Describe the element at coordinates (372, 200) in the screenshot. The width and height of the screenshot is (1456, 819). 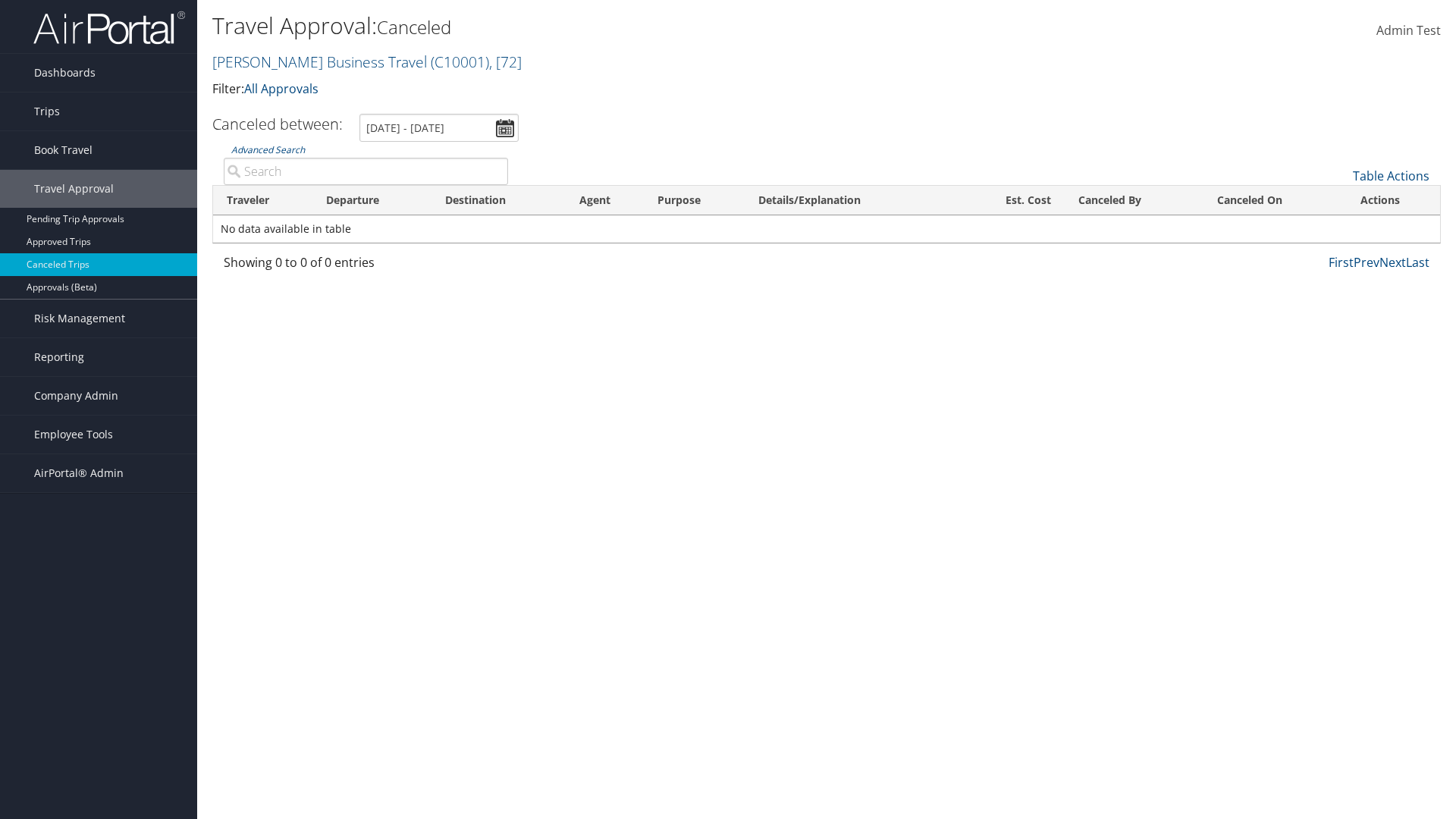
I see `th: Departure: activate to sort column ascending` at that location.